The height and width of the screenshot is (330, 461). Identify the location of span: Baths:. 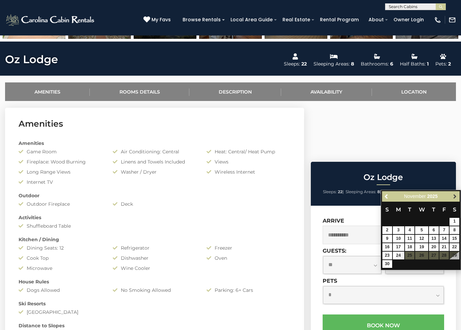
(390, 192).